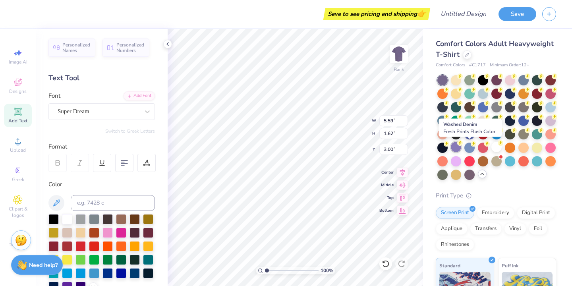 This screenshot has height=286, width=572. What do you see at coordinates (450, 265) in the screenshot?
I see `span: Standard` at bounding box center [450, 265].